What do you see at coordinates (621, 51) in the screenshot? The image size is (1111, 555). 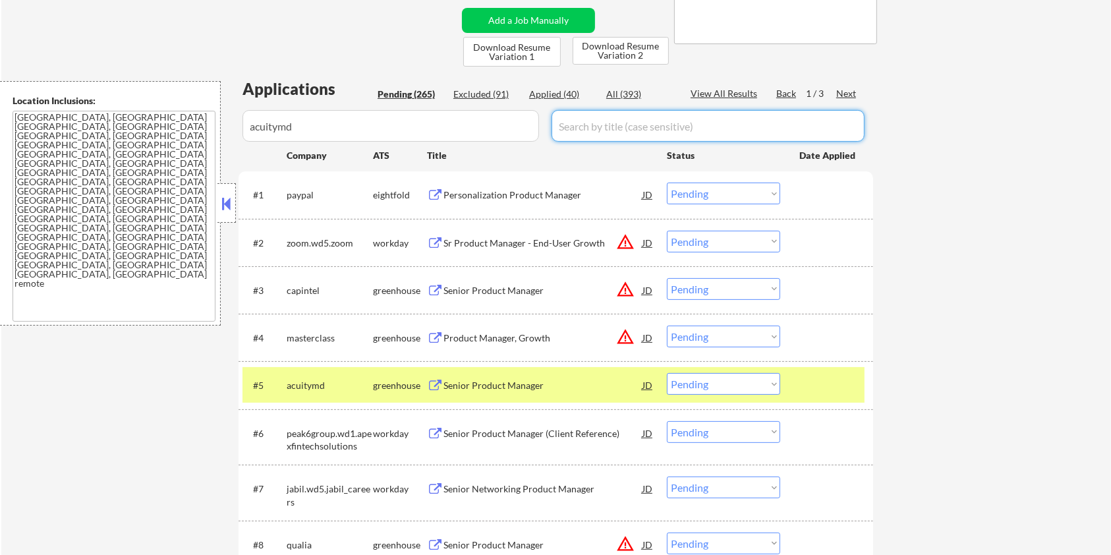 I see `button: Download Resume Variation 2` at bounding box center [621, 51].